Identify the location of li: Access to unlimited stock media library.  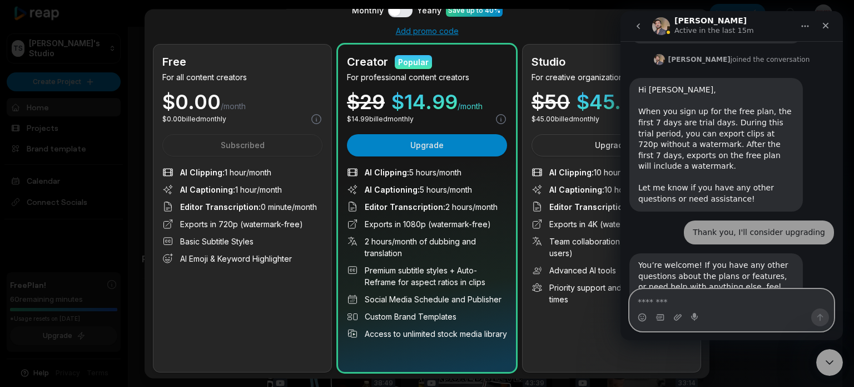
(427, 334).